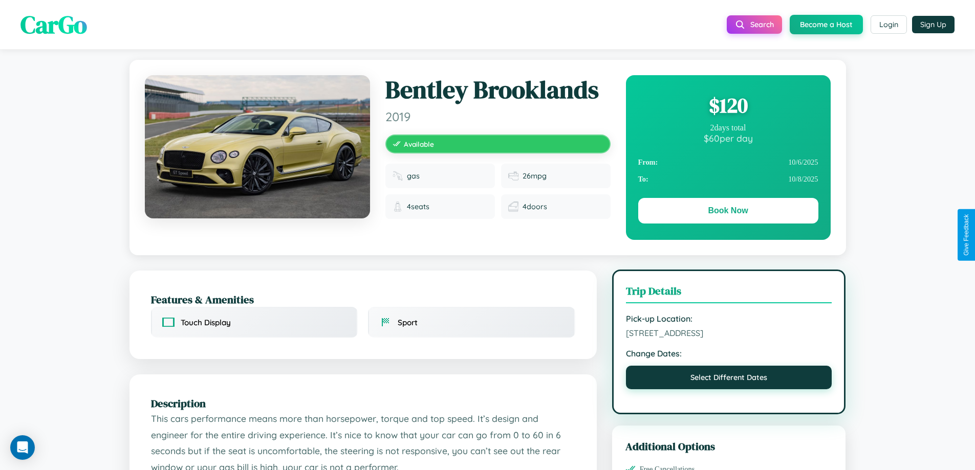 The image size is (975, 470). Describe the element at coordinates (206, 322) in the screenshot. I see `span: Touch Display` at that location.